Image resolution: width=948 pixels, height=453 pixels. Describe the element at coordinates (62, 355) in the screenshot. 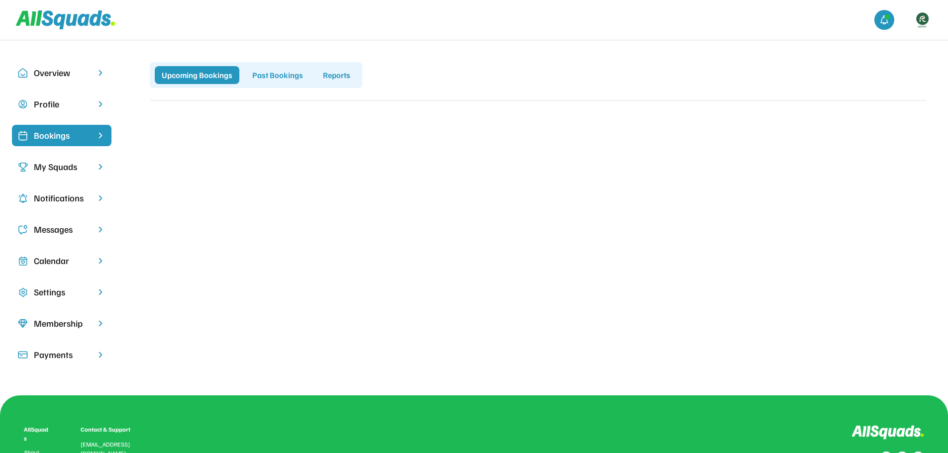

I see `div: Payments` at that location.